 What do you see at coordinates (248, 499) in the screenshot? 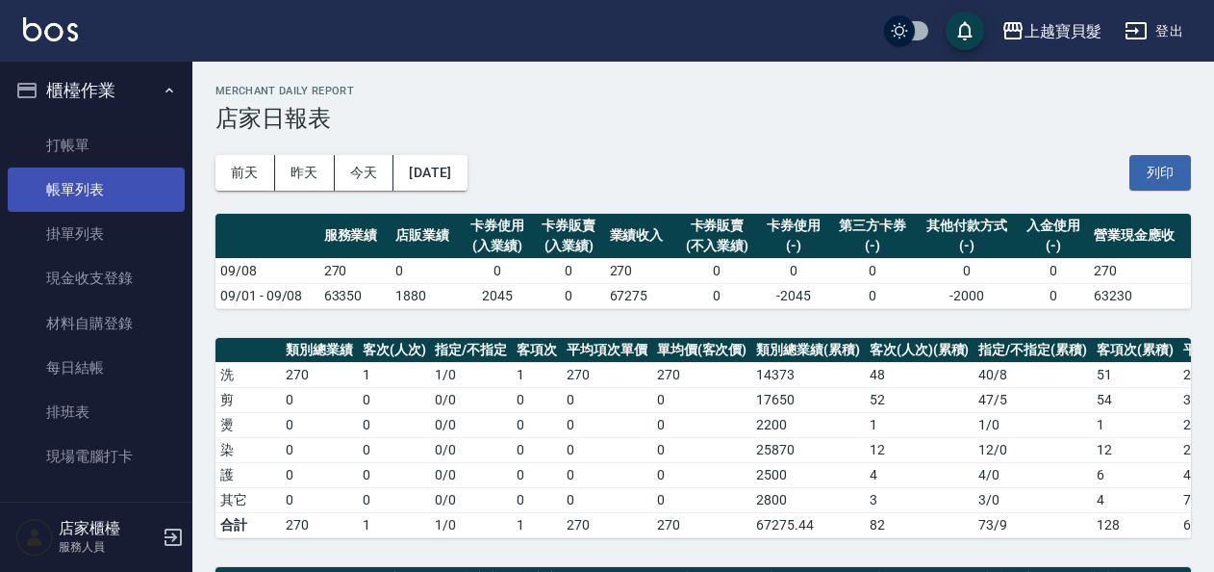
I see `td: 其它` at bounding box center [248, 499].